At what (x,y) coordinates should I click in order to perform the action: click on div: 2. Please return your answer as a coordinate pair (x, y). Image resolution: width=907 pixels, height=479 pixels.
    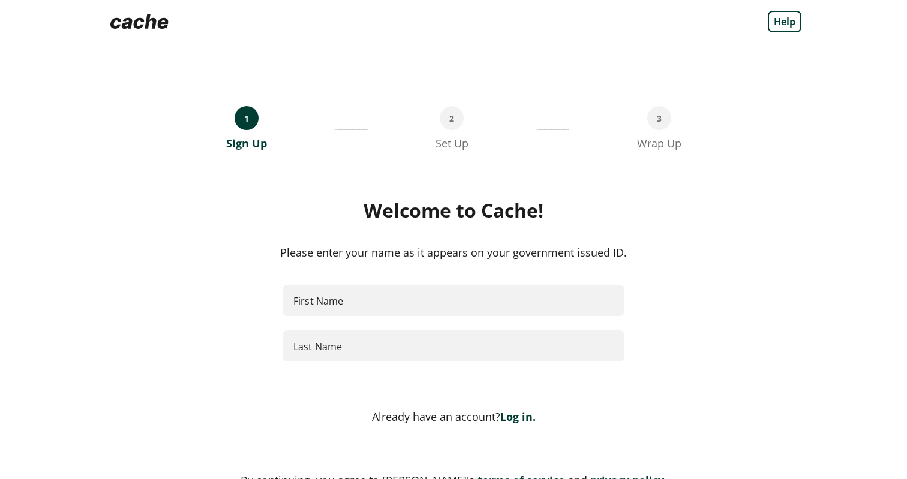
    Looking at the image, I should click on (452, 118).